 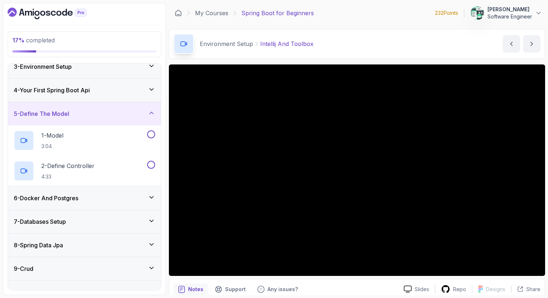 What do you see at coordinates (191, 290) in the screenshot?
I see `button: notes button` at bounding box center [191, 290].